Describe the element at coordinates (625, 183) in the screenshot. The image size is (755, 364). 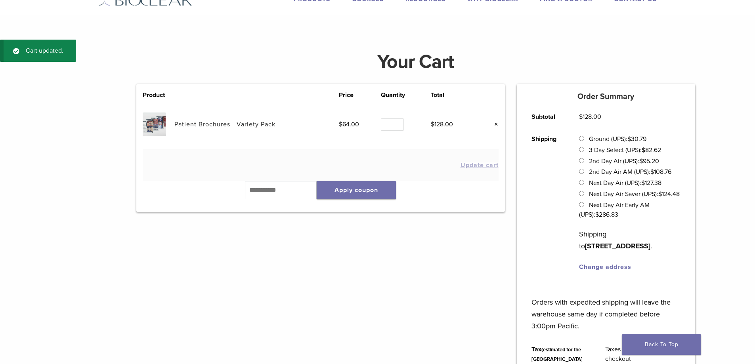
I see `label: Next Day Air (UPS):` at that location.